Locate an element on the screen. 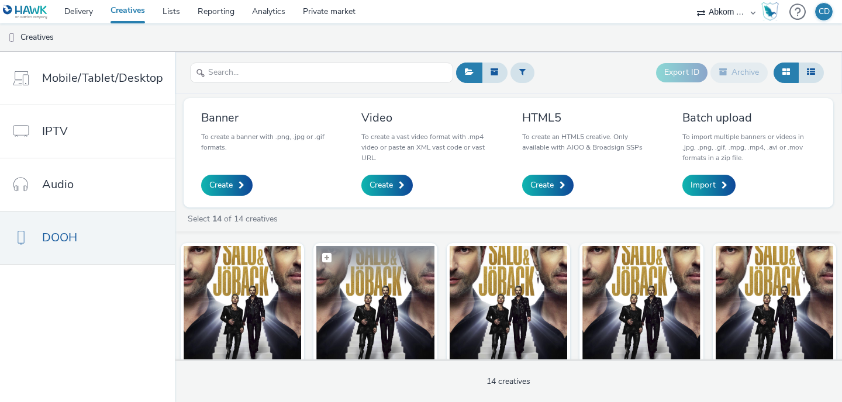  a: Hawk Academy is located at coordinates (772, 12).